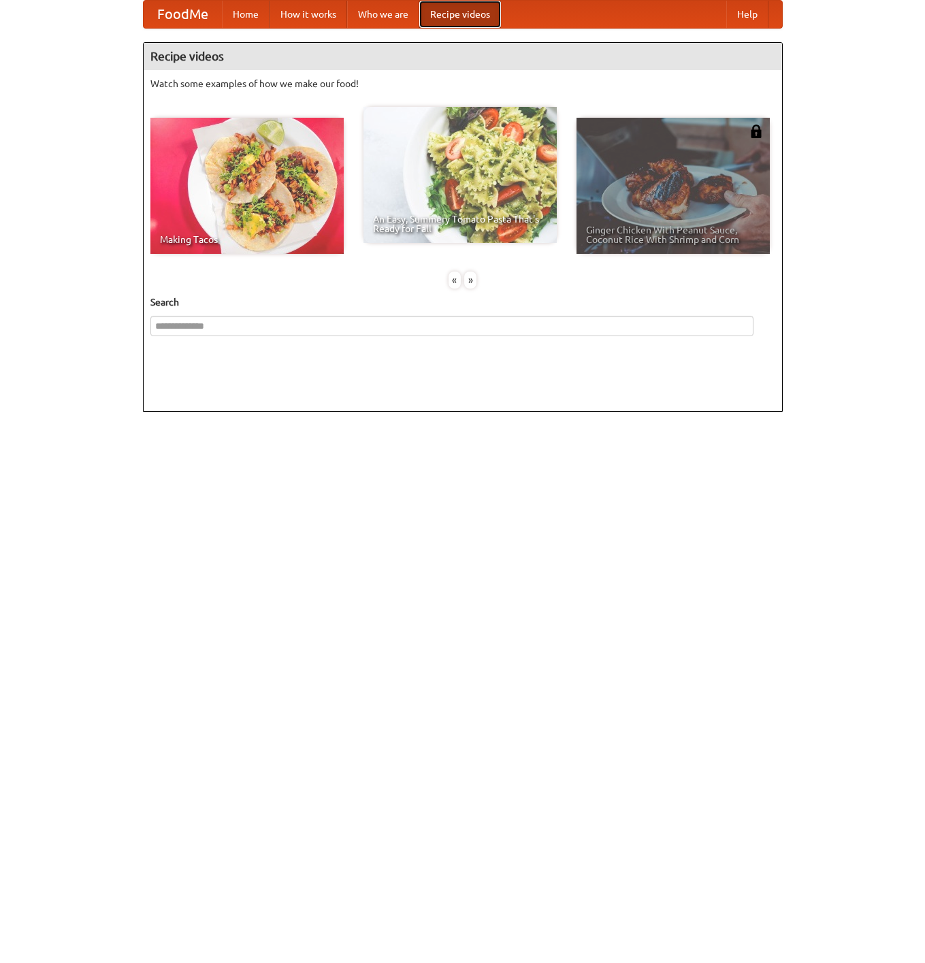 This screenshot has width=925, height=963. What do you see at coordinates (247, 239) in the screenshot?
I see `span: Making Tacos` at bounding box center [247, 239].